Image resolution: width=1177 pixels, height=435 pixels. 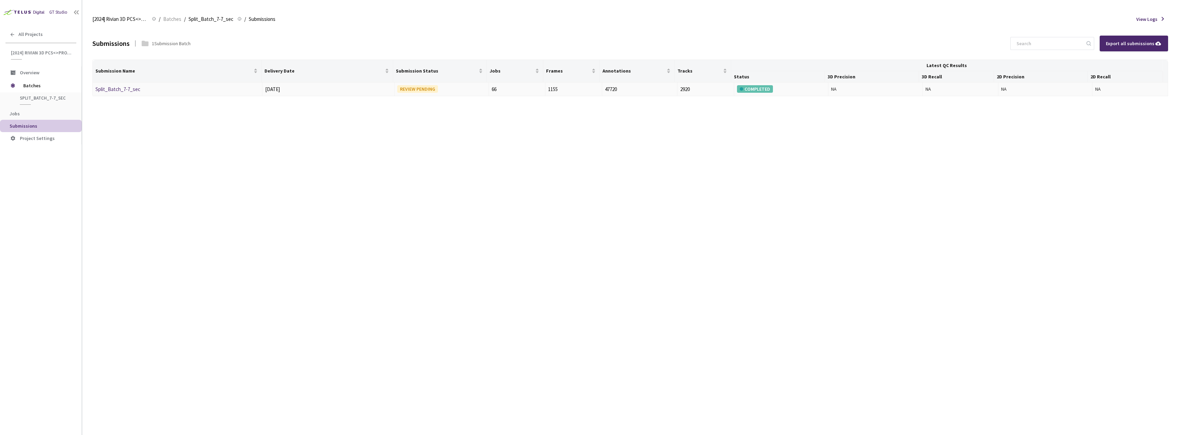 What do you see at coordinates (573, 89) in the screenshot?
I see `div: 1155` at bounding box center [573, 89].